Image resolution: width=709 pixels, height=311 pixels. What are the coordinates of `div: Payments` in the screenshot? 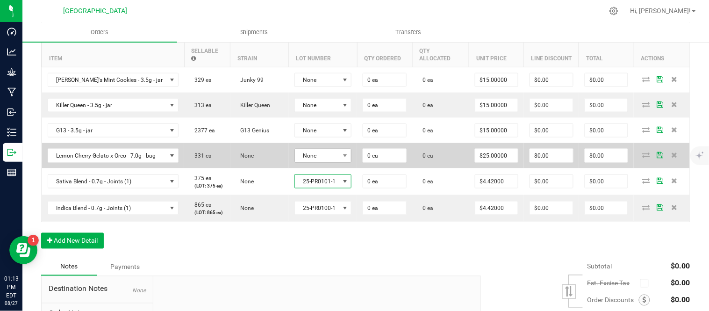 It's located at (125, 267).